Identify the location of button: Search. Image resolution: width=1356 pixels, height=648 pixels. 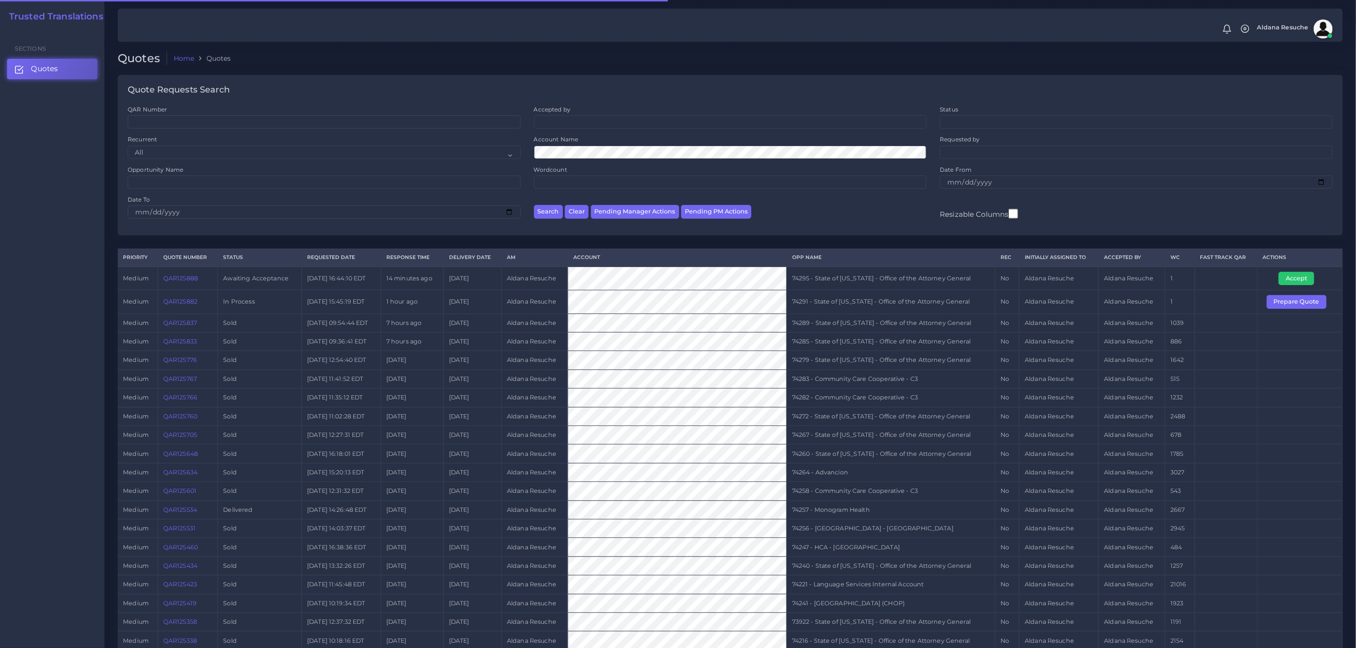
(548, 212).